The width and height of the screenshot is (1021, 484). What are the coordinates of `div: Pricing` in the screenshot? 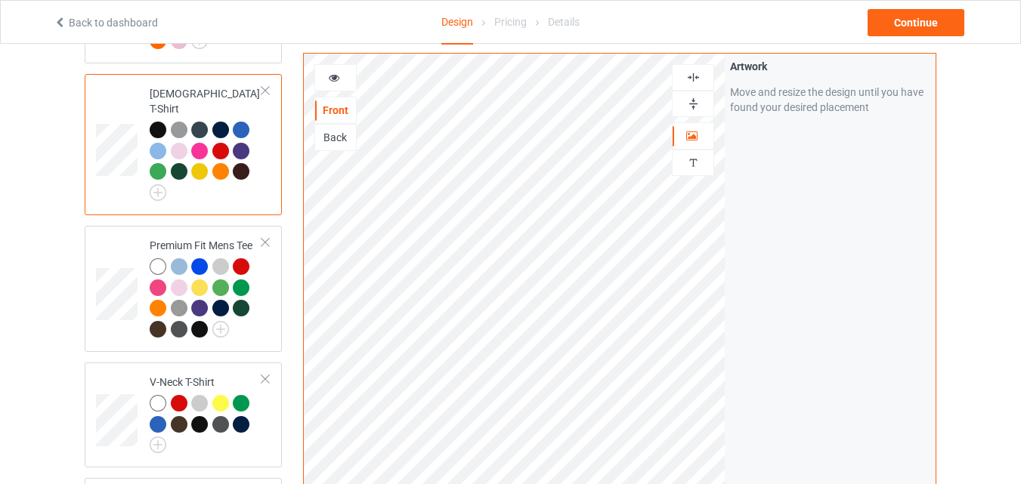 It's located at (510, 22).